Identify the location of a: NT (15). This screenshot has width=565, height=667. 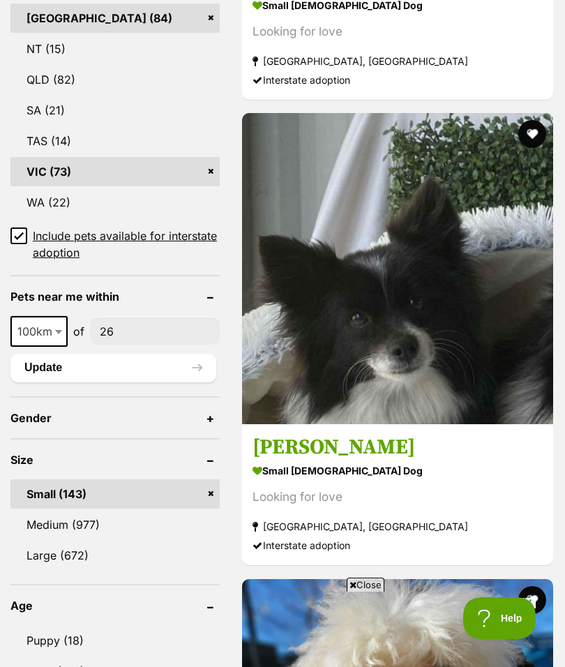
(115, 49).